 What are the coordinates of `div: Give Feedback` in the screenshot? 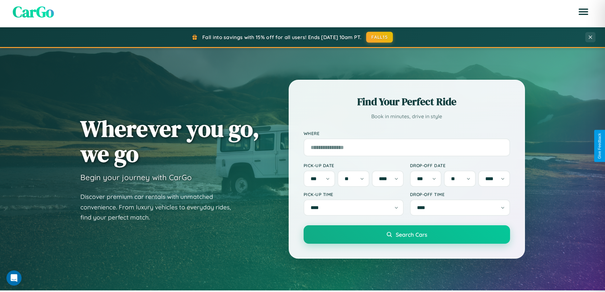 It's located at (600, 146).